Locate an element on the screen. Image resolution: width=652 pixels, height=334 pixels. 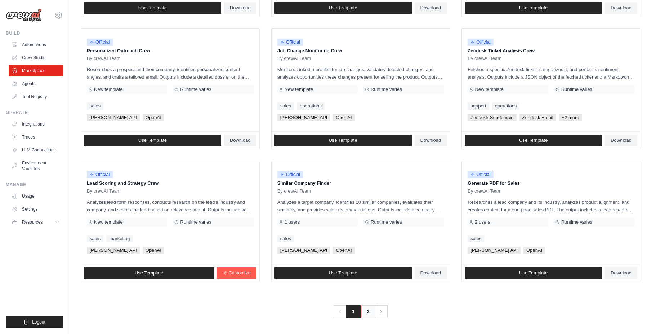
p: Similar Company Finder is located at coordinates (361, 183).